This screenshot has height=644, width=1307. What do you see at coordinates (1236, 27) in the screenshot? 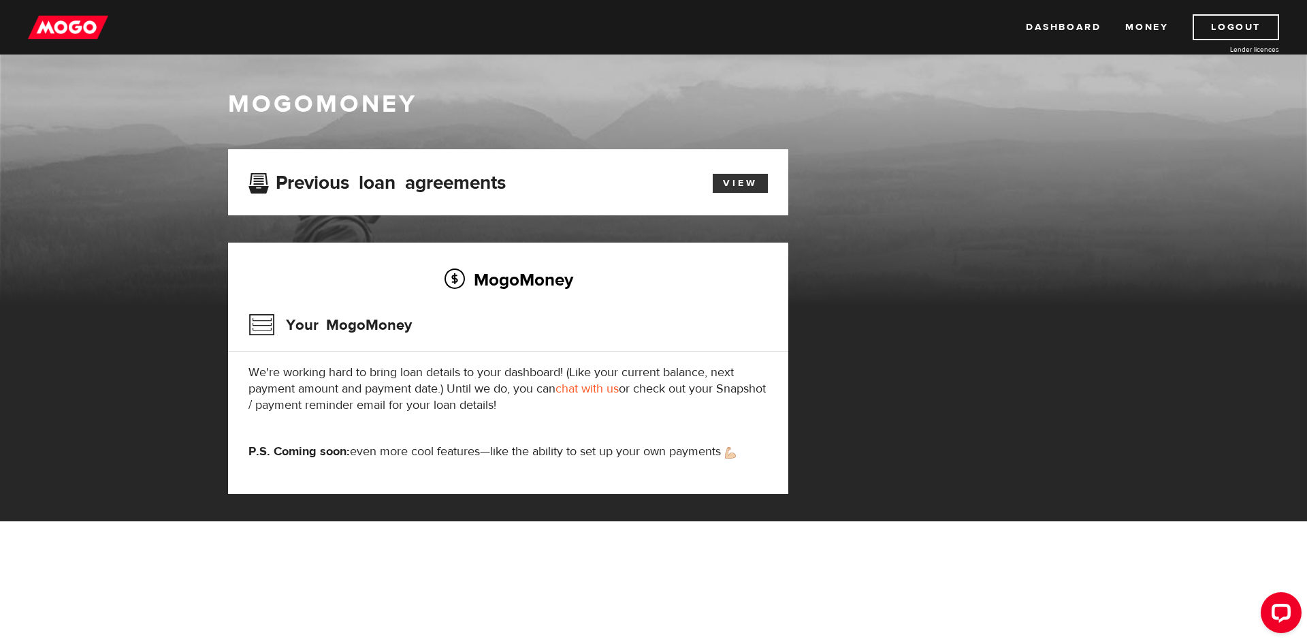
I see `a: Logout` at bounding box center [1236, 27].